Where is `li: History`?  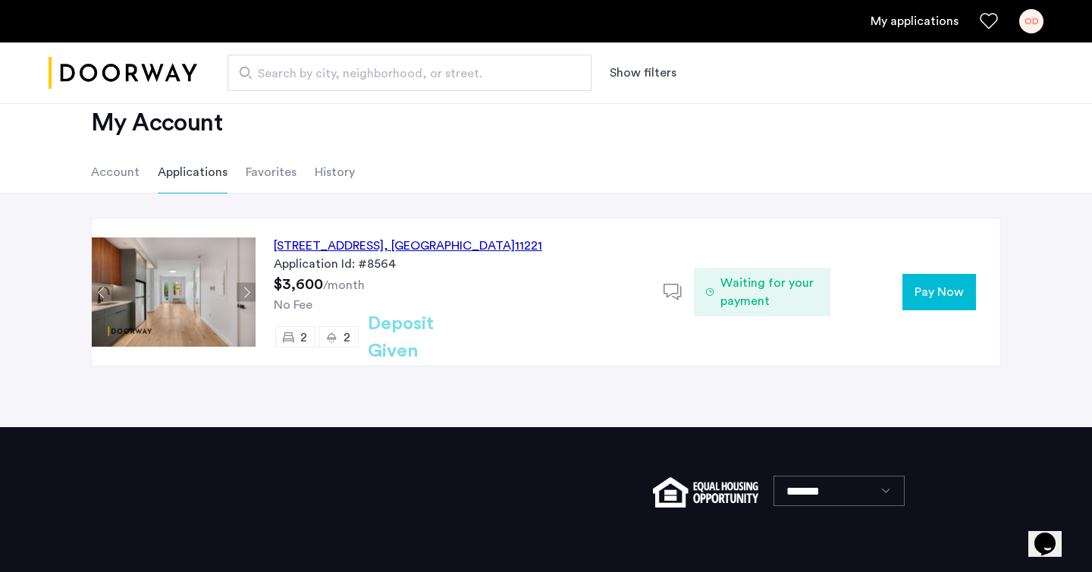
li: History is located at coordinates (335, 172).